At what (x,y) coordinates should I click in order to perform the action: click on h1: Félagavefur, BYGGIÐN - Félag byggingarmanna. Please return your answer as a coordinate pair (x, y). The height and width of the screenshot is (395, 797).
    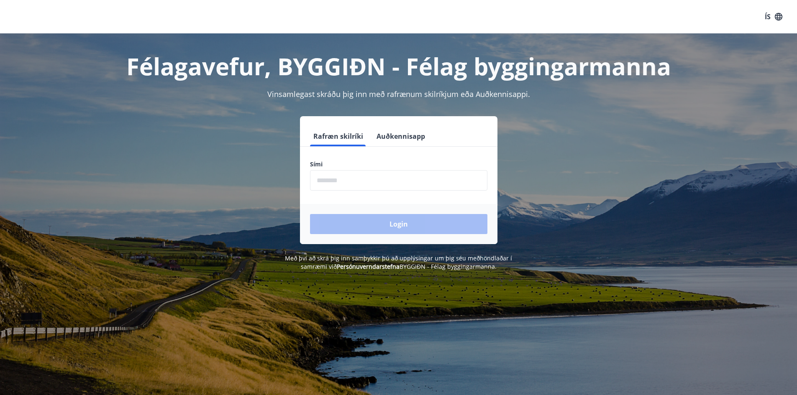
    Looking at the image, I should click on (399, 66).